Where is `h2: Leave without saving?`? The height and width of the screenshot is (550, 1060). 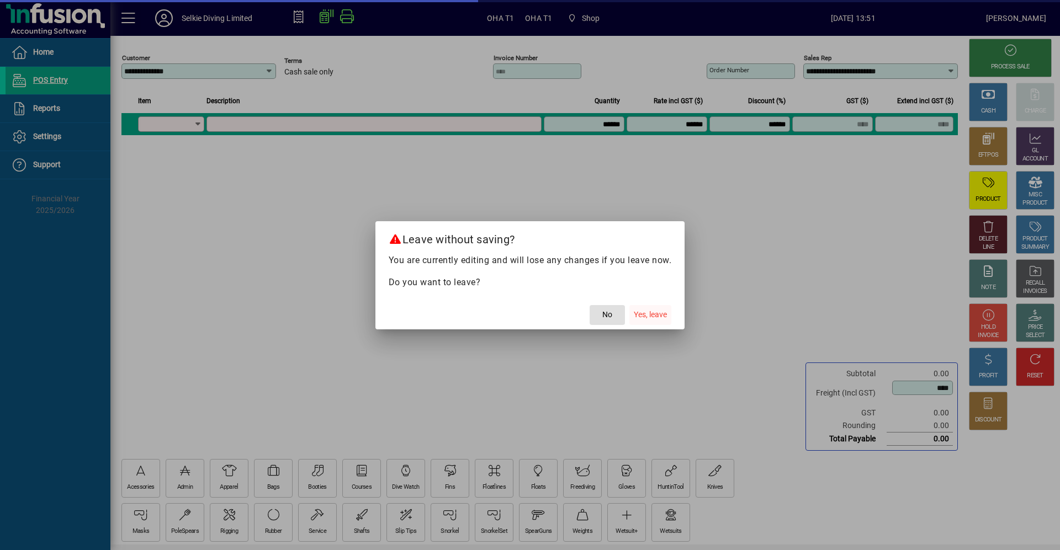 h2: Leave without saving? is located at coordinates (530, 237).